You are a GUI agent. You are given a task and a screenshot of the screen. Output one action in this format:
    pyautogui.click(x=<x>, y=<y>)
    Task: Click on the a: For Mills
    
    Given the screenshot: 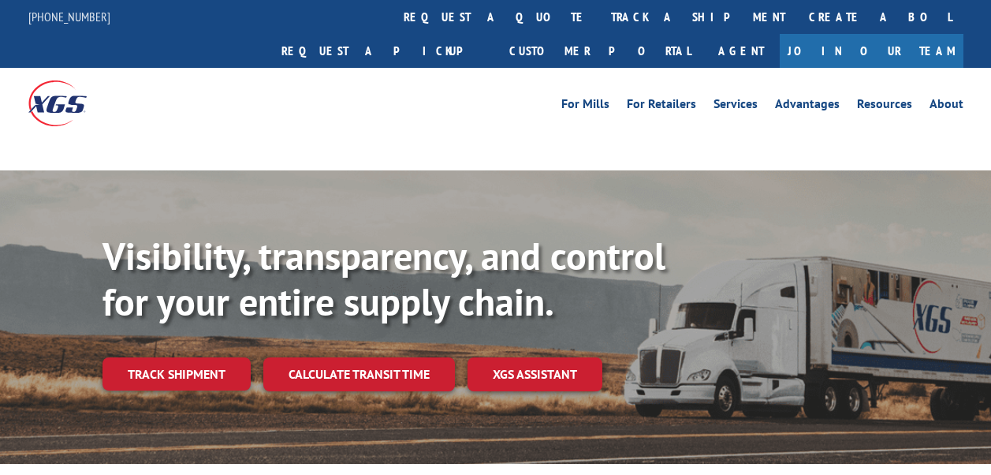 What is the action you would take?
    pyautogui.click(x=585, y=106)
    